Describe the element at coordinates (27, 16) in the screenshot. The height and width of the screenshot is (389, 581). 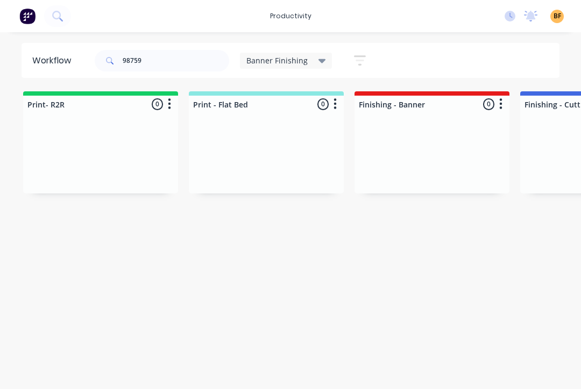
I see `img: Factory` at that location.